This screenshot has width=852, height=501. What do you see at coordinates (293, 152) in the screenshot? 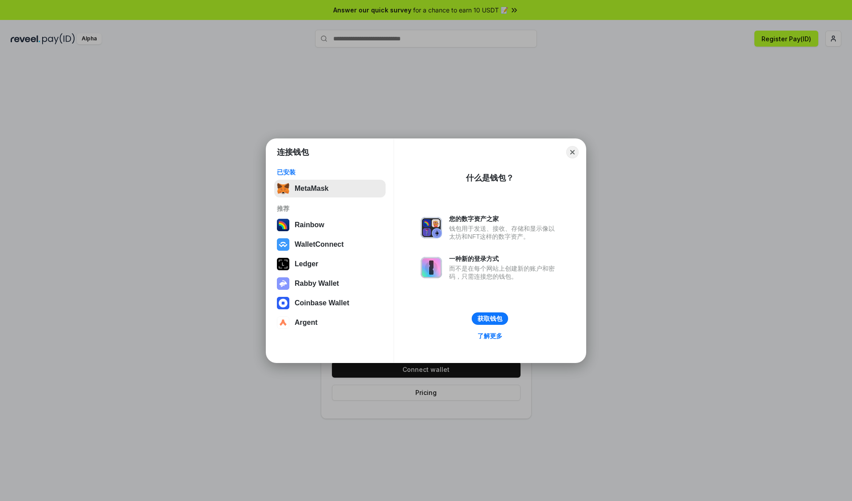
I see `h1: 连接钱包` at bounding box center [293, 152].